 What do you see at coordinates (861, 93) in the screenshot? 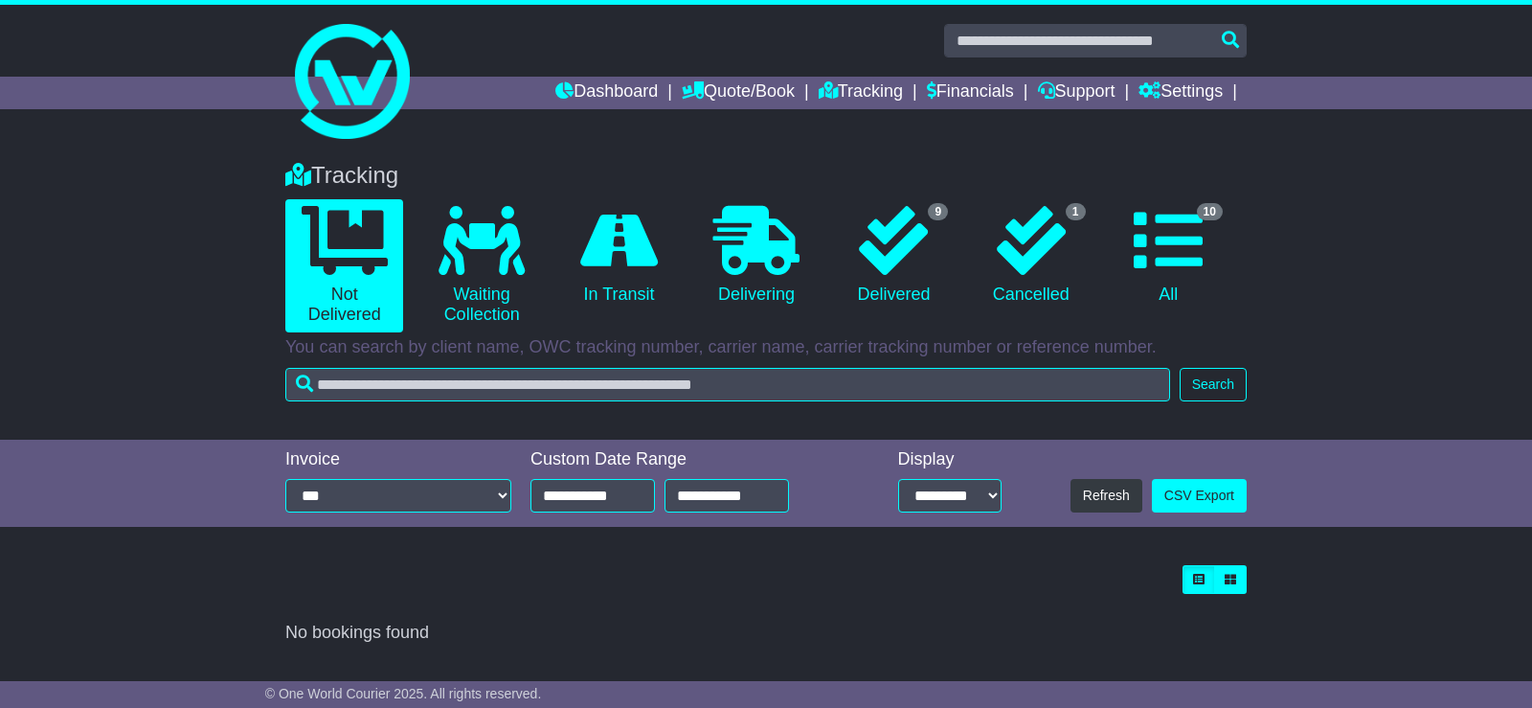
I see `a: Tracking` at bounding box center [861, 93].